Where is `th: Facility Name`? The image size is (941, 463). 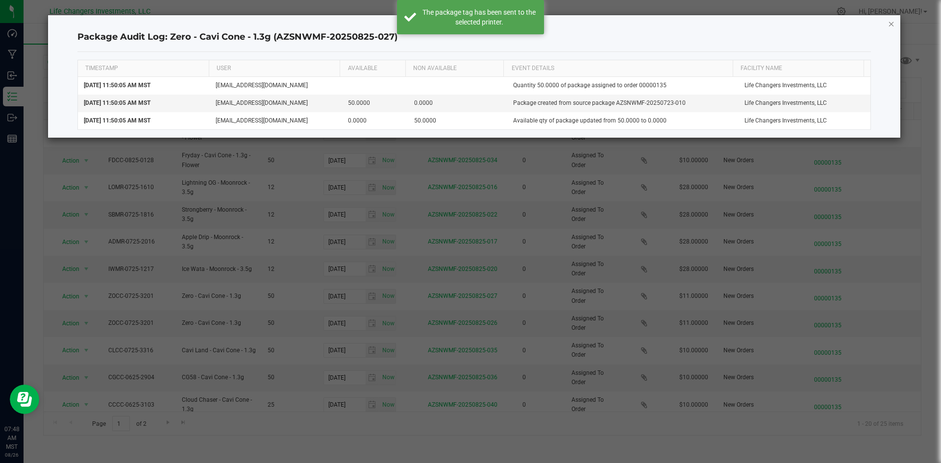
th: Facility Name is located at coordinates (798, 69).